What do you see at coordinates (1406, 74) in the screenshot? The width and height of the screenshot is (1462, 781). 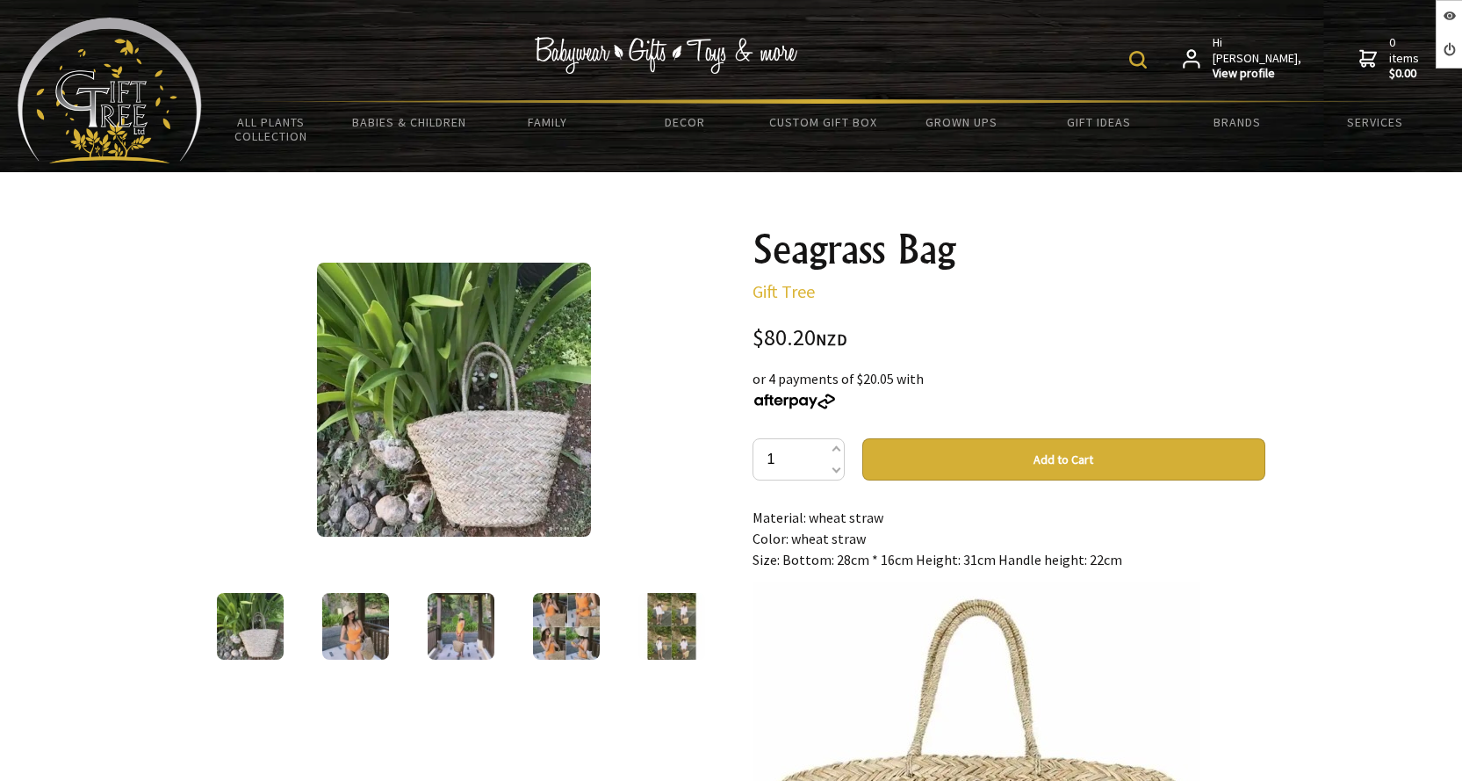 I see `strong: $0.00` at bounding box center [1406, 74].